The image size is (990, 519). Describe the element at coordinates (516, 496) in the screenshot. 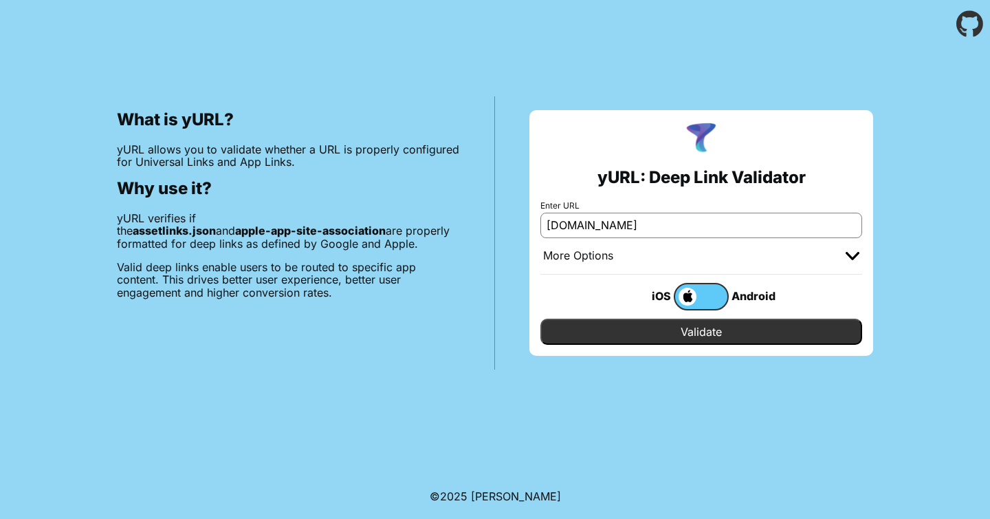

I see `a: Michael Ibragimchayev's Personal Site` at that location.